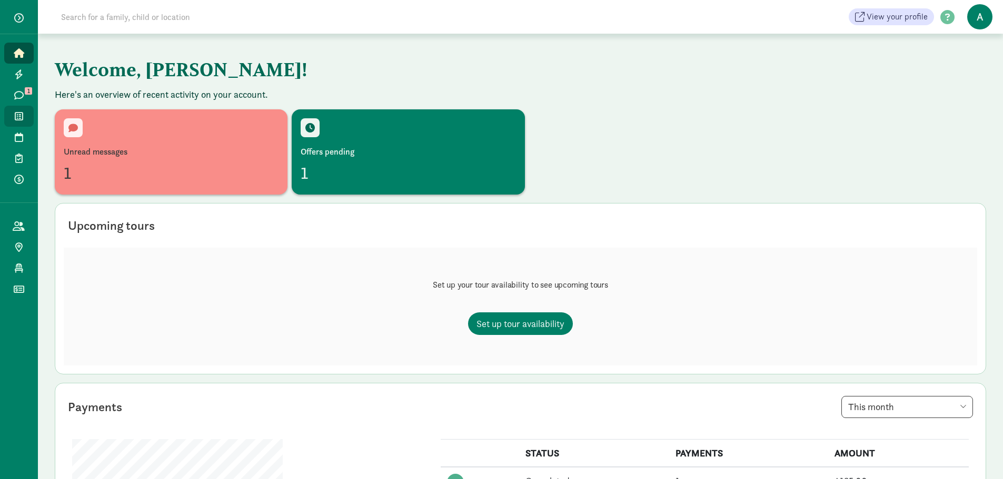 This screenshot has width=1003, height=479. Describe the element at coordinates (408, 152) in the screenshot. I see `a: Offers pending1` at that location.